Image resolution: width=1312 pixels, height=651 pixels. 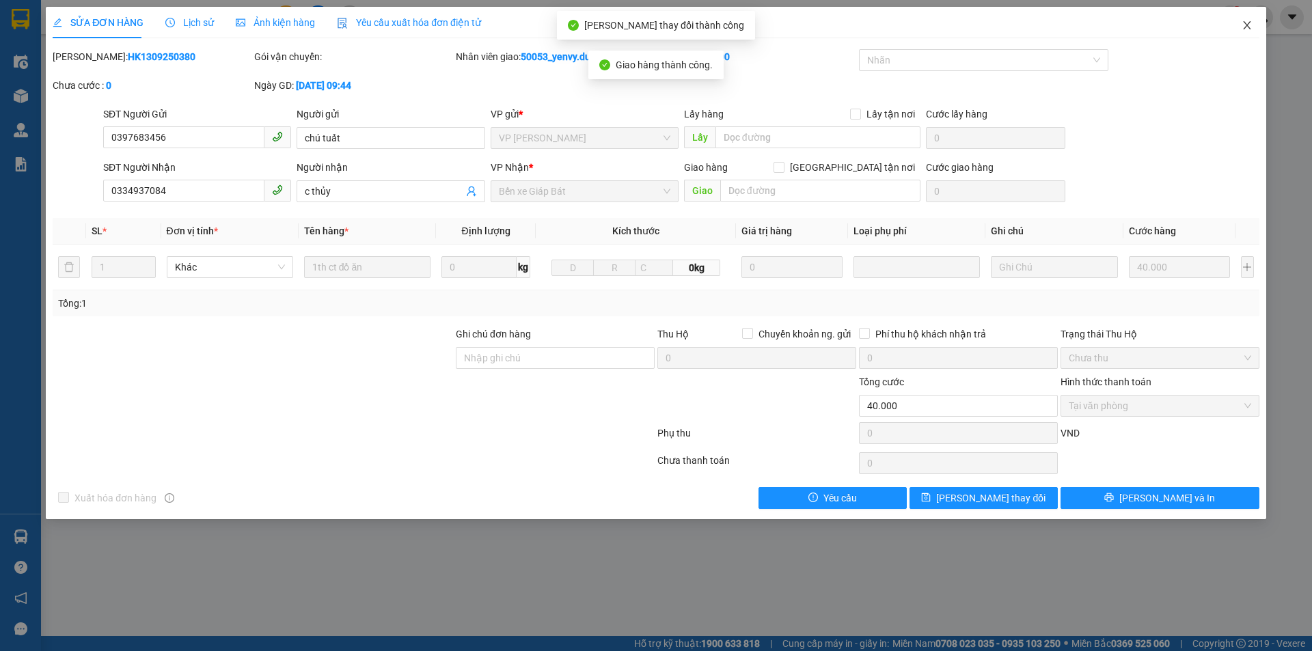 What do you see at coordinates (197, 114) in the screenshot?
I see `div: SĐT Người Gửi` at bounding box center [197, 114].